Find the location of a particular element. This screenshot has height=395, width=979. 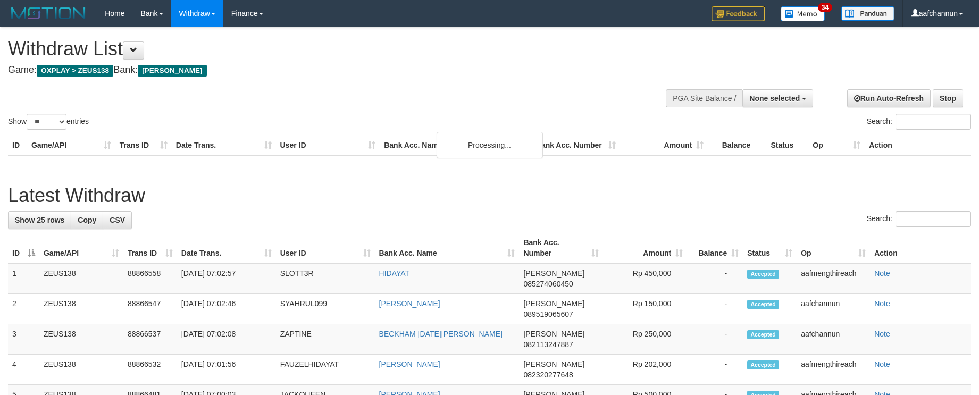

td: SYAHRUL099 is located at coordinates (326, 309).